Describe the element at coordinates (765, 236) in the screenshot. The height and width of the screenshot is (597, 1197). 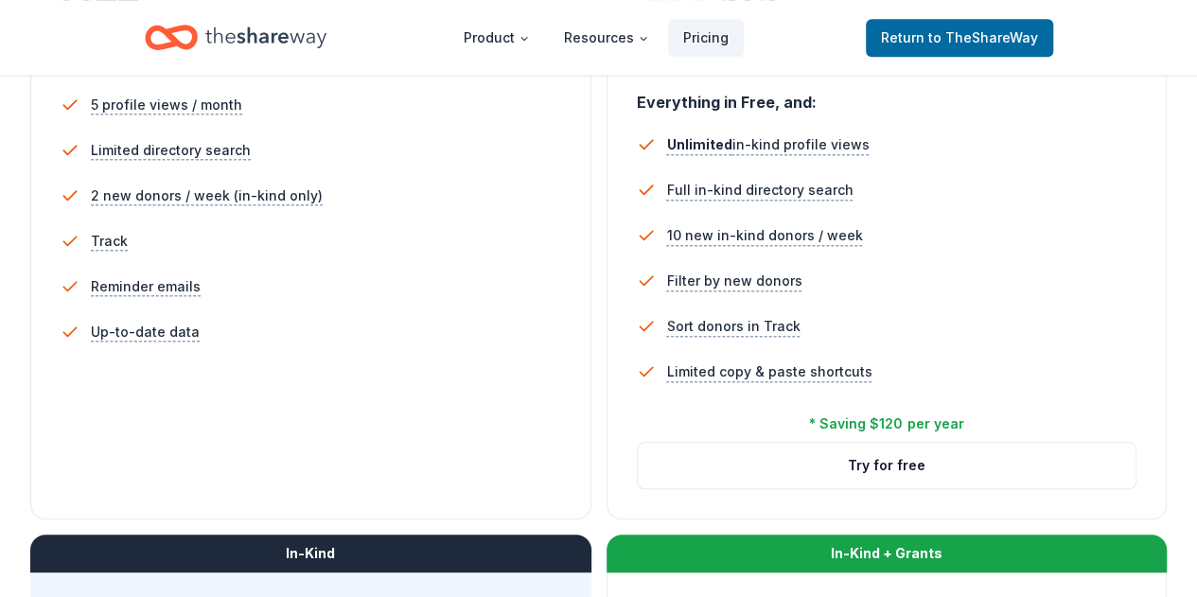
I see `span: 10 new in-kind donors / week` at that location.